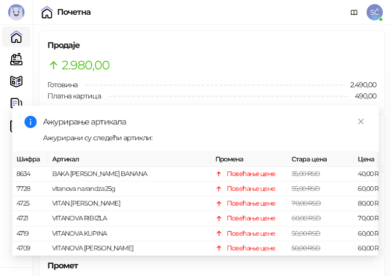 This screenshot has width=391, height=276. I want to click on span: 2.980,00, so click(86, 65).